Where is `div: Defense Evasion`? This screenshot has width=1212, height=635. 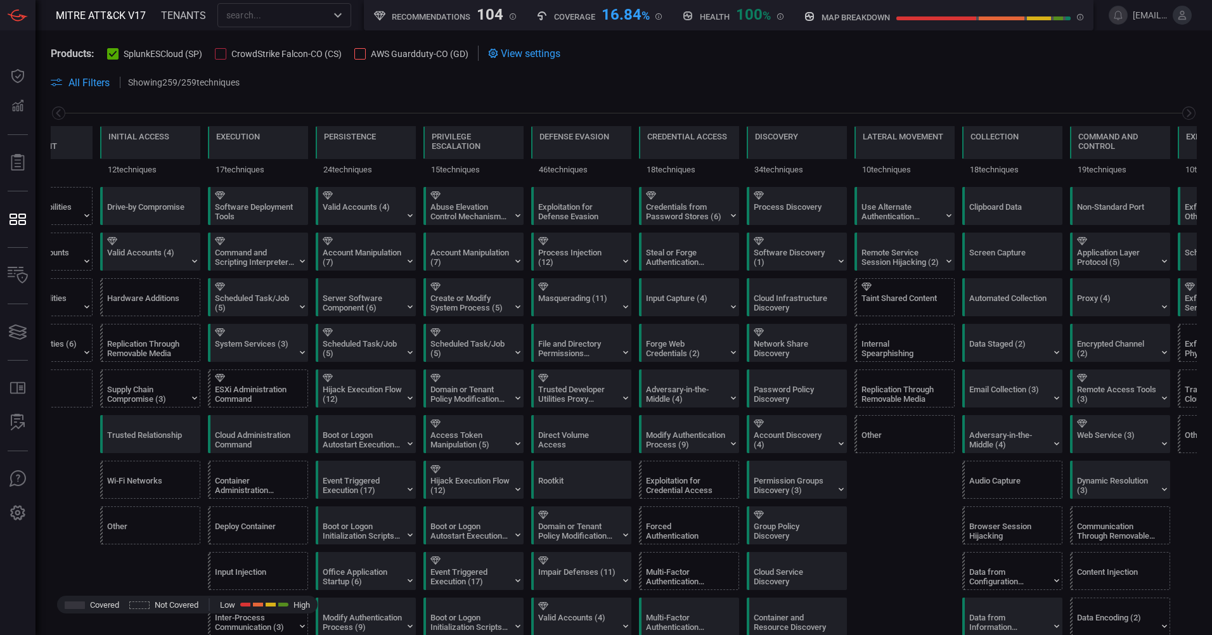
div: Defense Evasion is located at coordinates (574, 136).